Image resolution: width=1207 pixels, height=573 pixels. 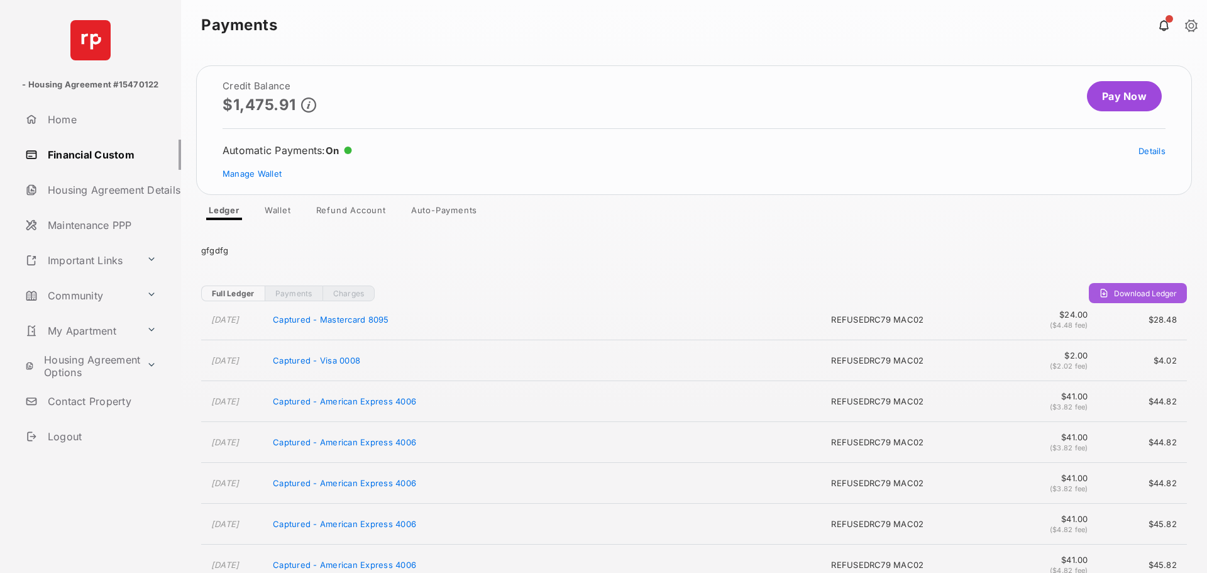 I want to click on a: Financial Custom, so click(x=101, y=155).